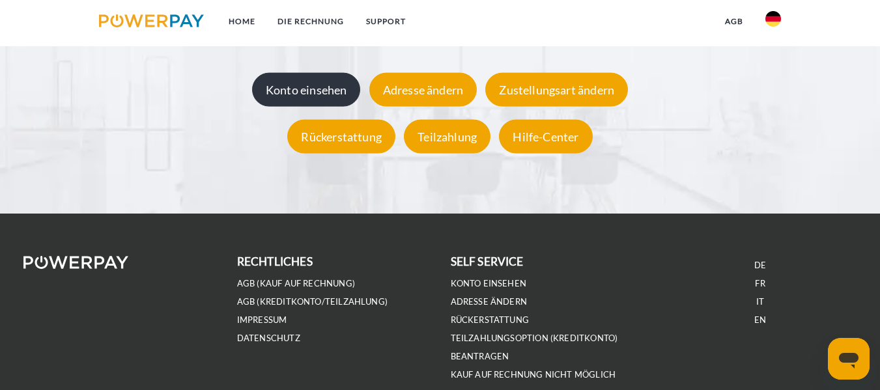 Image resolution: width=880 pixels, height=390 pixels. Describe the element at coordinates (545, 137) in the screenshot. I see `a: Hilfe-Center` at that location.